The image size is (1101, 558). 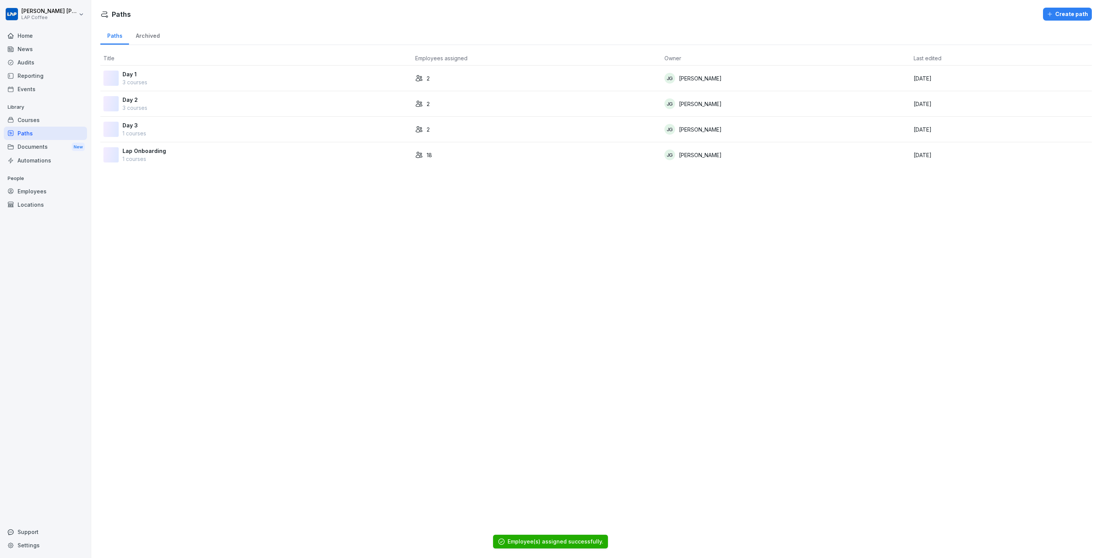 What do you see at coordinates (45, 120) in the screenshot?
I see `a: Courses` at bounding box center [45, 120].